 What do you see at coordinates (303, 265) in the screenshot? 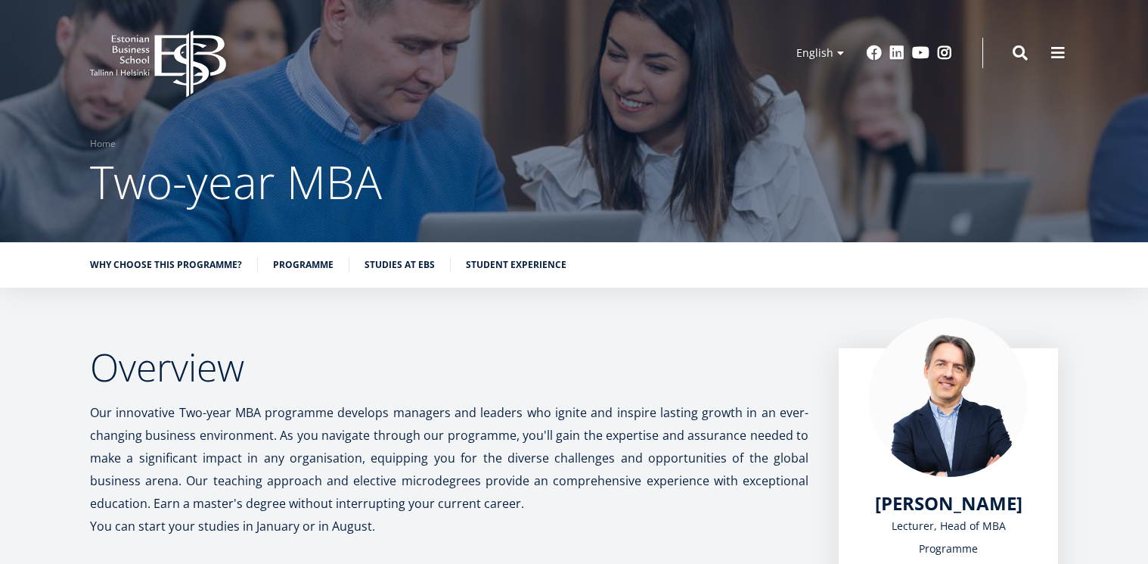
I see `a: Programme` at bounding box center [303, 265].